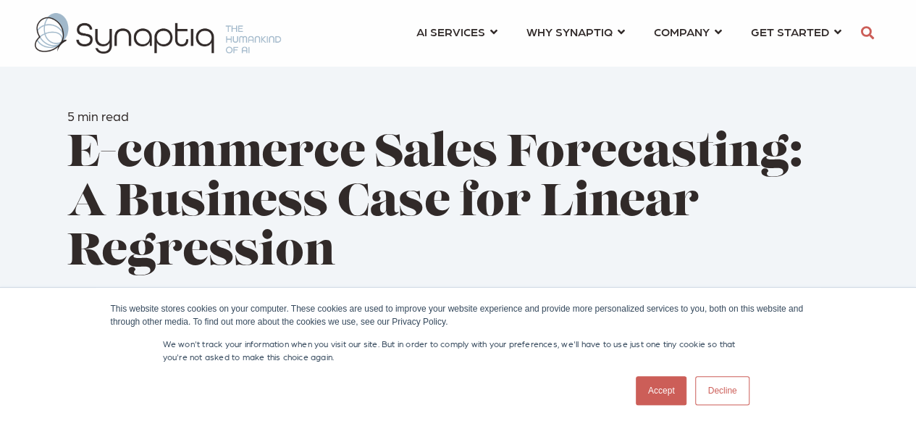 This screenshot has width=916, height=424. What do you see at coordinates (457, 31) in the screenshot?
I see `a: AI SERVICES` at bounding box center [457, 31].